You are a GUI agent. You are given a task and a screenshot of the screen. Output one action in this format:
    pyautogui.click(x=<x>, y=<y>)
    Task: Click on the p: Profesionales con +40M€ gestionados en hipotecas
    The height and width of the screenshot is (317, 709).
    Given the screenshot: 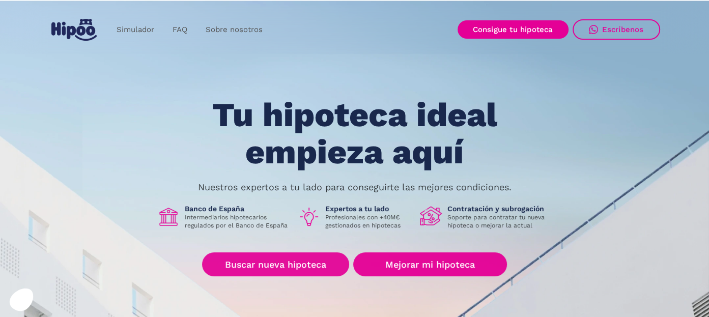 What is the action you would take?
    pyautogui.click(x=369, y=222)
    